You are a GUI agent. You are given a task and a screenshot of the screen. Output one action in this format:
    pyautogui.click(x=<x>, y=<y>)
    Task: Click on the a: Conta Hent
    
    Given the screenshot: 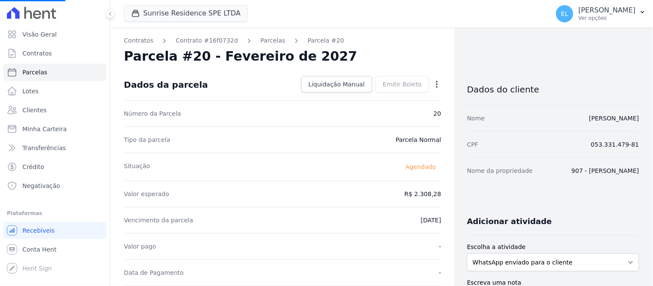 What is the action you would take?
    pyautogui.click(x=55, y=249)
    